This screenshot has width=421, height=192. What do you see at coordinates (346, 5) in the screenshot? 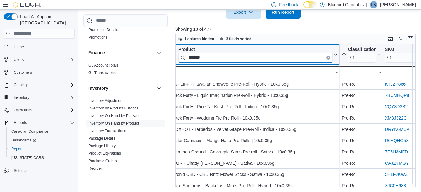
I see `p: Bluebird Cannabis` at bounding box center [346, 5].